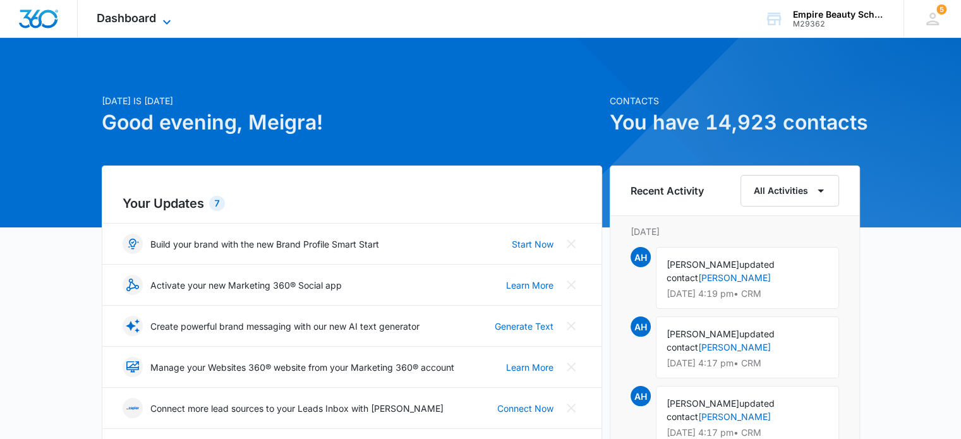  Describe the element at coordinates (352, 123) in the screenshot. I see `h1: Good evening, Meigra!` at that location.